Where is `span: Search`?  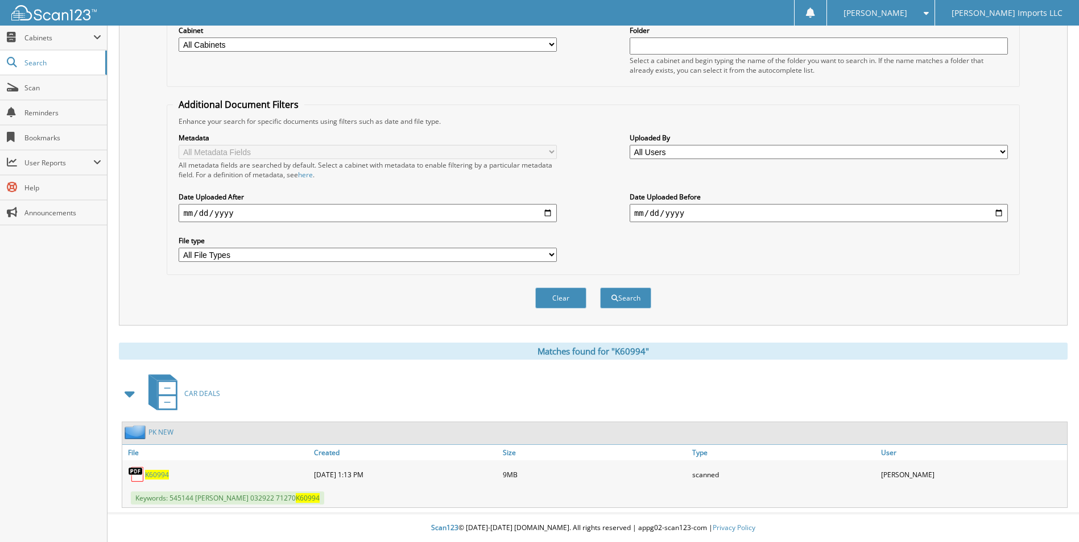 span: Search is located at coordinates (62, 63).